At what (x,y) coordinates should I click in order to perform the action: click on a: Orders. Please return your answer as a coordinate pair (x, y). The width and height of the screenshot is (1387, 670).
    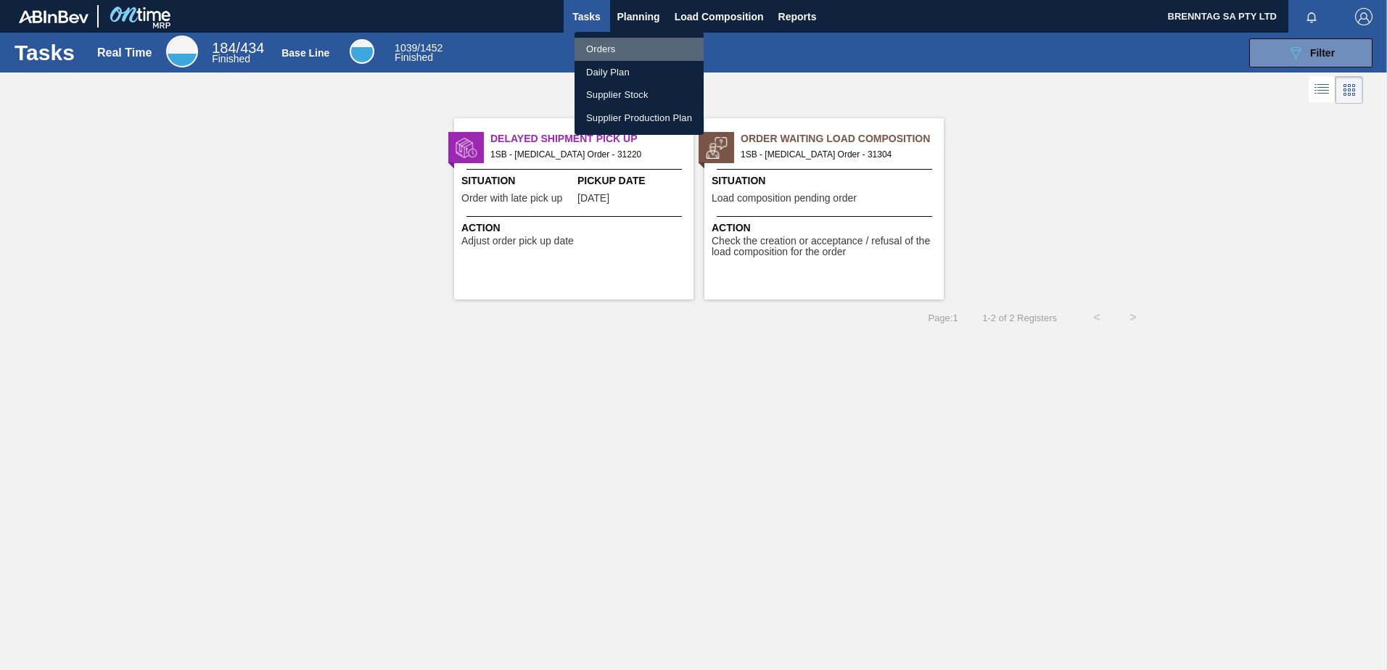
    Looking at the image, I should click on (639, 49).